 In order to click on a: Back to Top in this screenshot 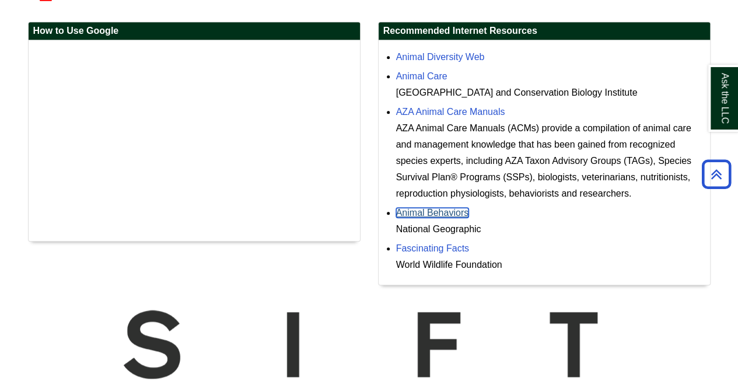, I will do `click(716, 174)`.